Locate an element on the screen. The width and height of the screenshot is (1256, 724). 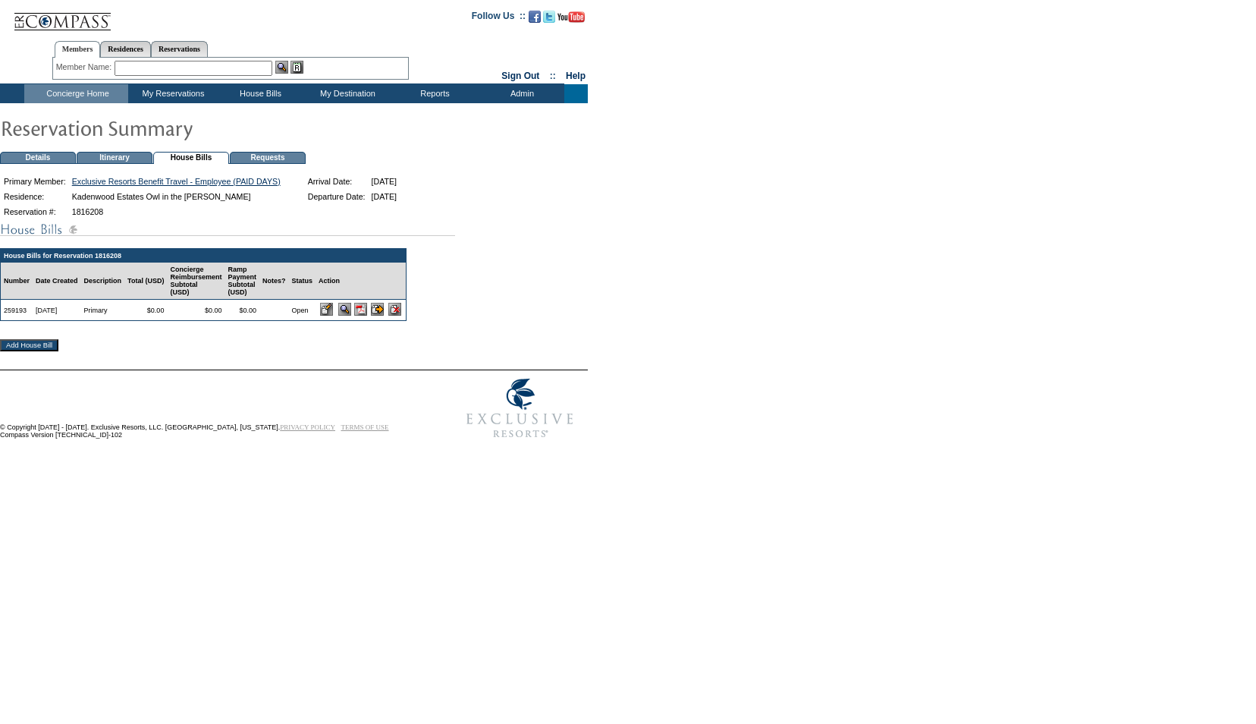
td: Ramp Payment Subtotal (USD) is located at coordinates (242, 281).